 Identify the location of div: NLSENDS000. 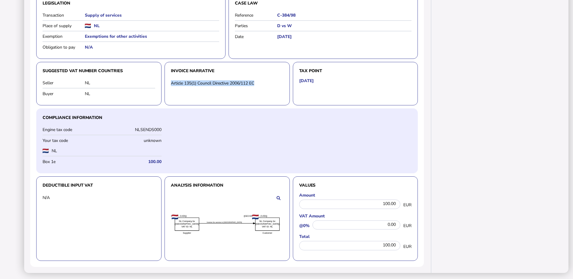
(133, 130).